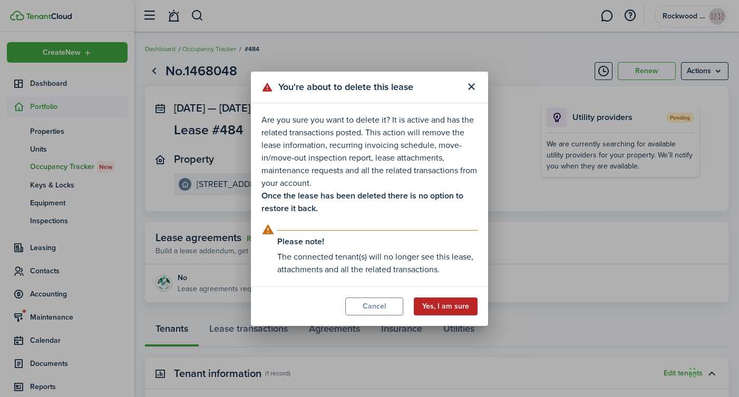  Describe the element at coordinates (369, 152) in the screenshot. I see `p: Are you sure you want to delete it? It is active and has the related transactions posted. This ac...` at that location.